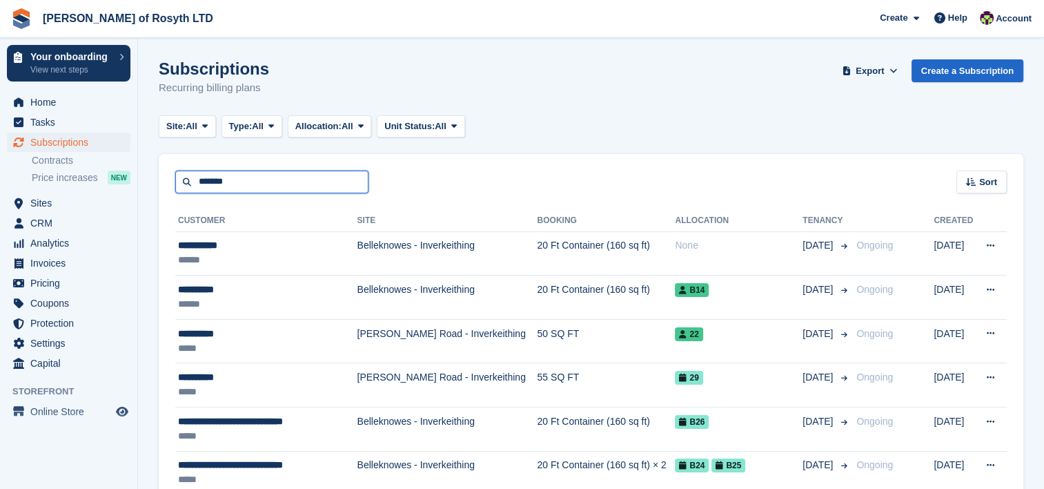 This screenshot has height=489, width=1044. What do you see at coordinates (266, 221) in the screenshot?
I see `th: Customer` at bounding box center [266, 221].